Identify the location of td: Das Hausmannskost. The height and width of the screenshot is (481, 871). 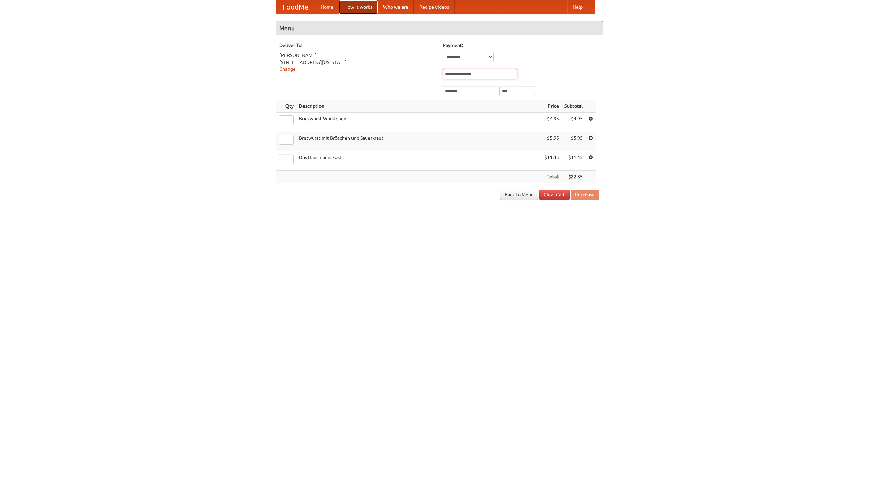
(419, 161).